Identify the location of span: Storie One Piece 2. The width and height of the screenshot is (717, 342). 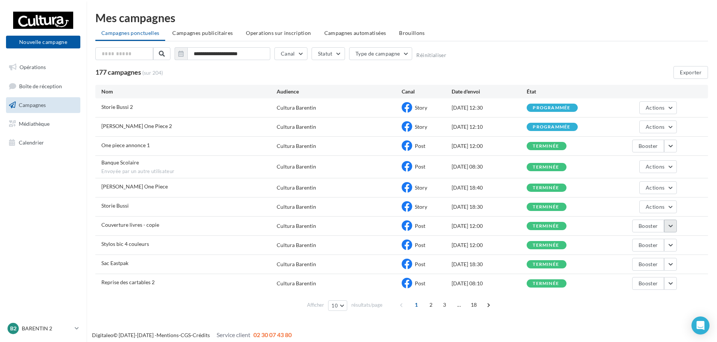
(137, 126).